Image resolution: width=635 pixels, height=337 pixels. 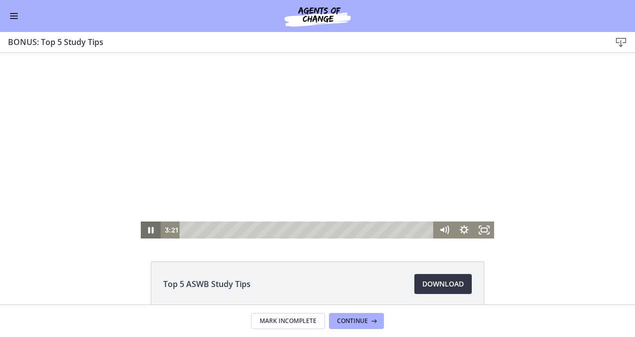 I want to click on span: Continue, so click(x=353, y=321).